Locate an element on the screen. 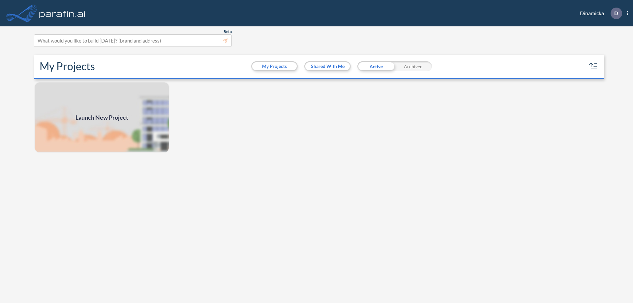  div: Archived is located at coordinates (413, 66).